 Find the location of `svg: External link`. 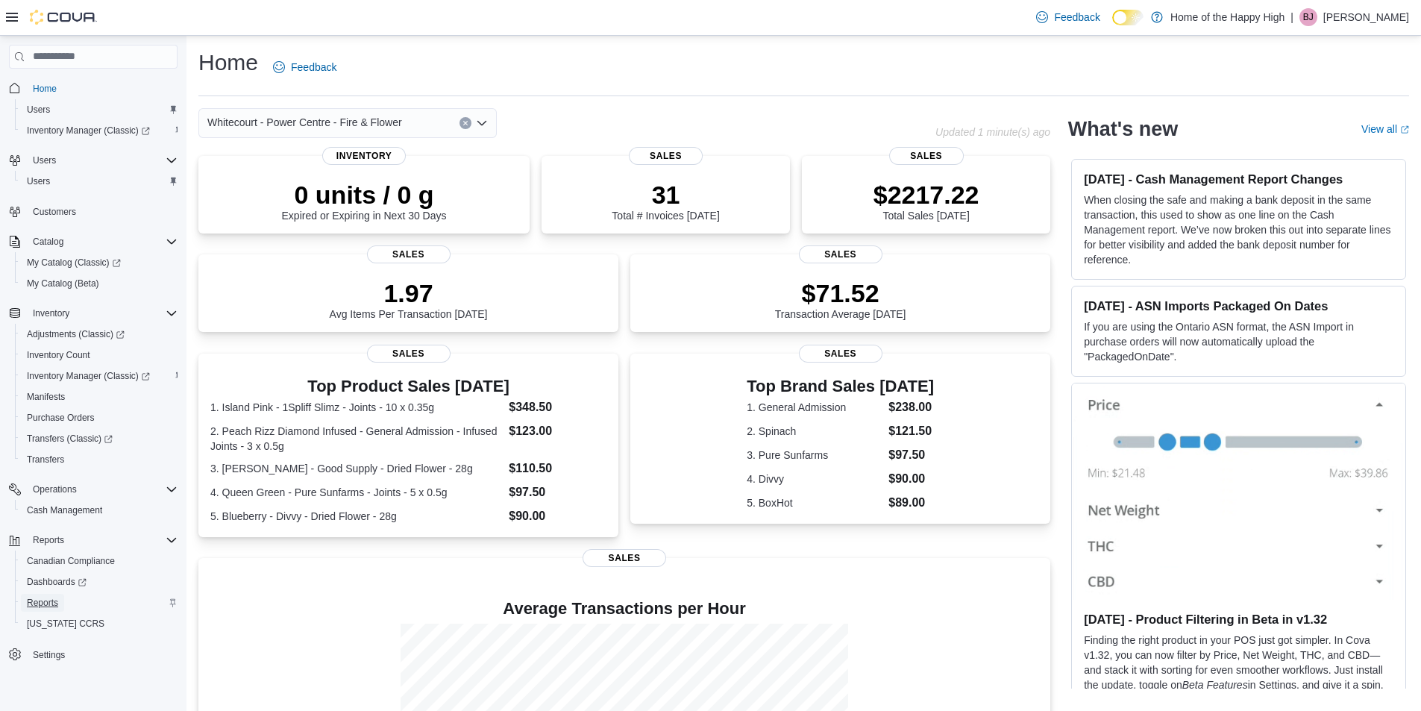

svg: External link is located at coordinates (1405, 130).